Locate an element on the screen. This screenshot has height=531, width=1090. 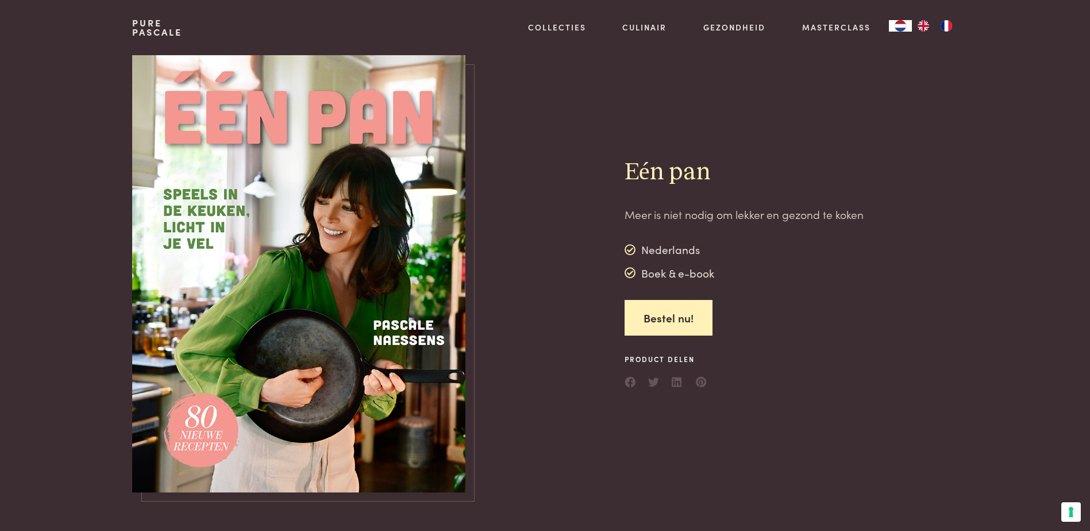
a: Culinair is located at coordinates (644, 27).